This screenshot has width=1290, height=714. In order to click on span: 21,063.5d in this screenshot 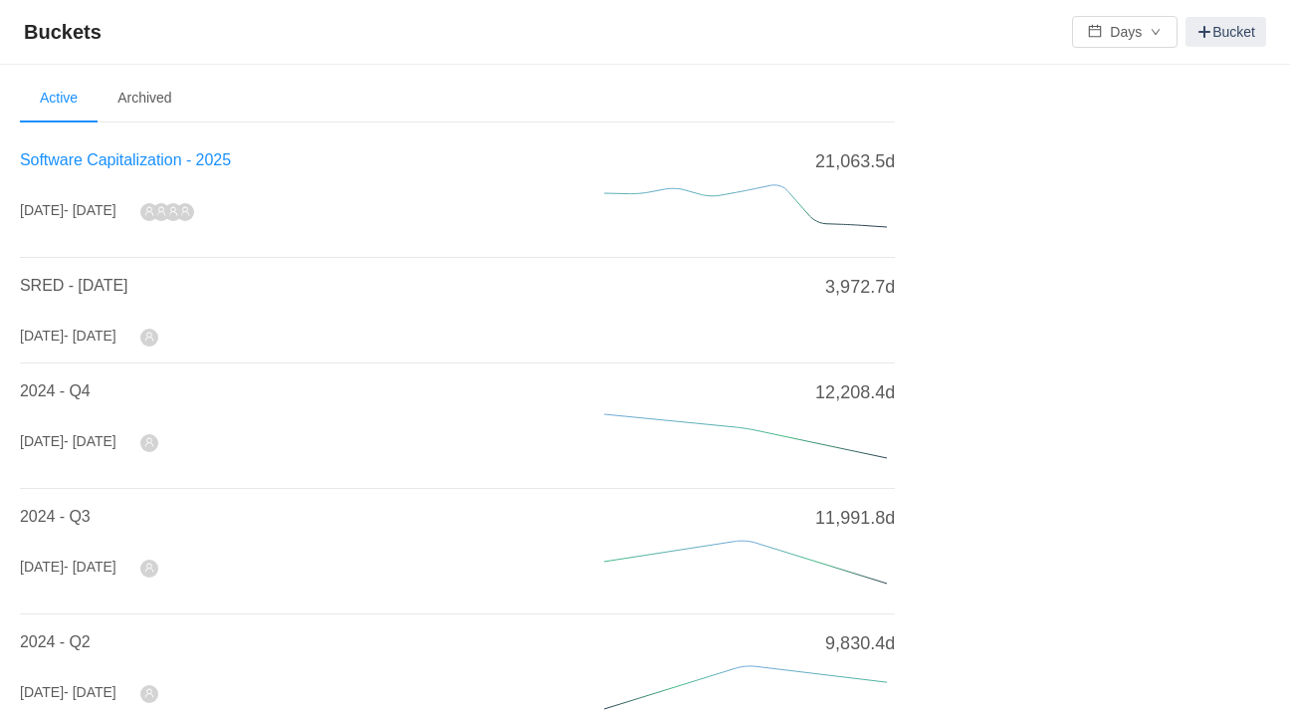, I will do `click(855, 161)`.